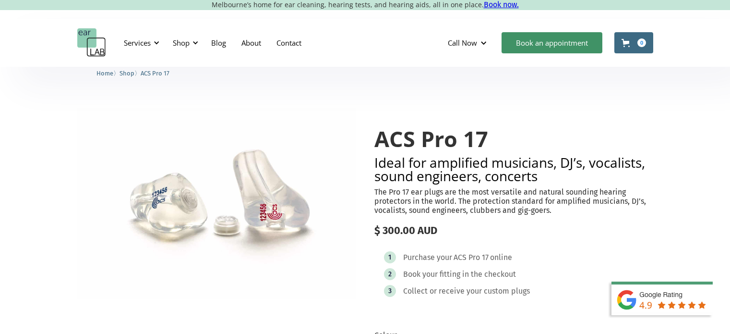 The image size is (730, 334). Describe the element at coordinates (514, 230) in the screenshot. I see `div: $ 300.00 AUD` at that location.